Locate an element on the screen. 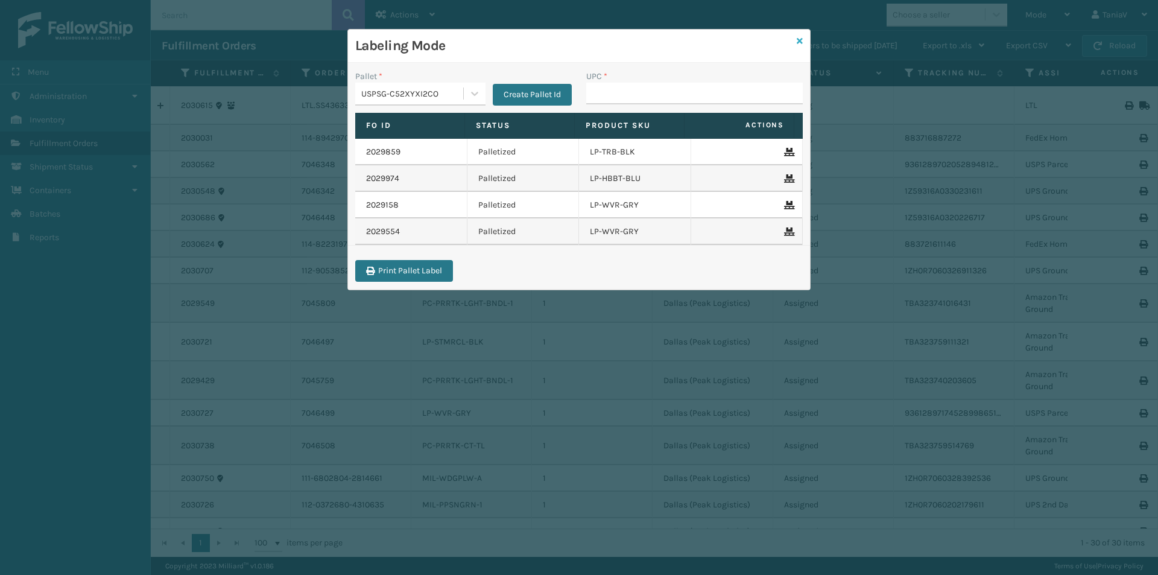 The image size is (1158, 575). a: 2029974 is located at coordinates (382, 179).